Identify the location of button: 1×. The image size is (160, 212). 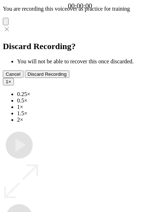
(8, 81).